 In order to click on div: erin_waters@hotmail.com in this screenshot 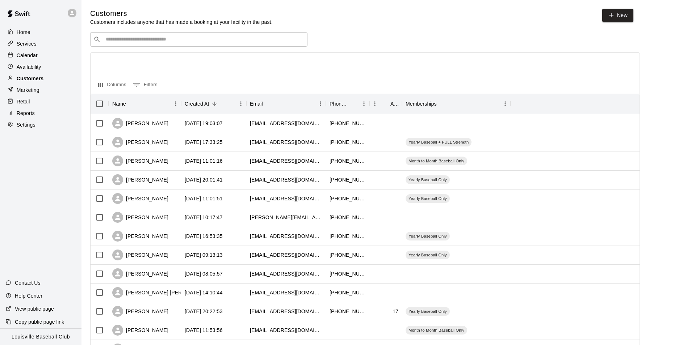, I will do `click(286, 161)`.